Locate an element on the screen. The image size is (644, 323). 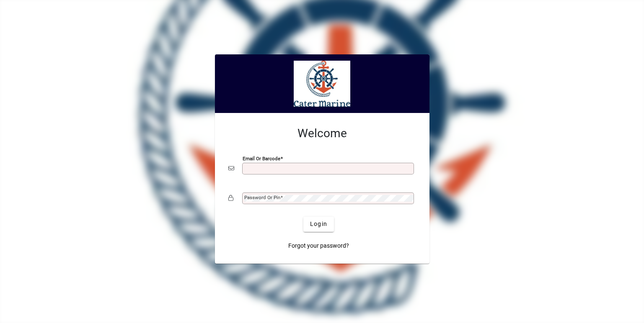
h2: Welcome is located at coordinates (322, 134).